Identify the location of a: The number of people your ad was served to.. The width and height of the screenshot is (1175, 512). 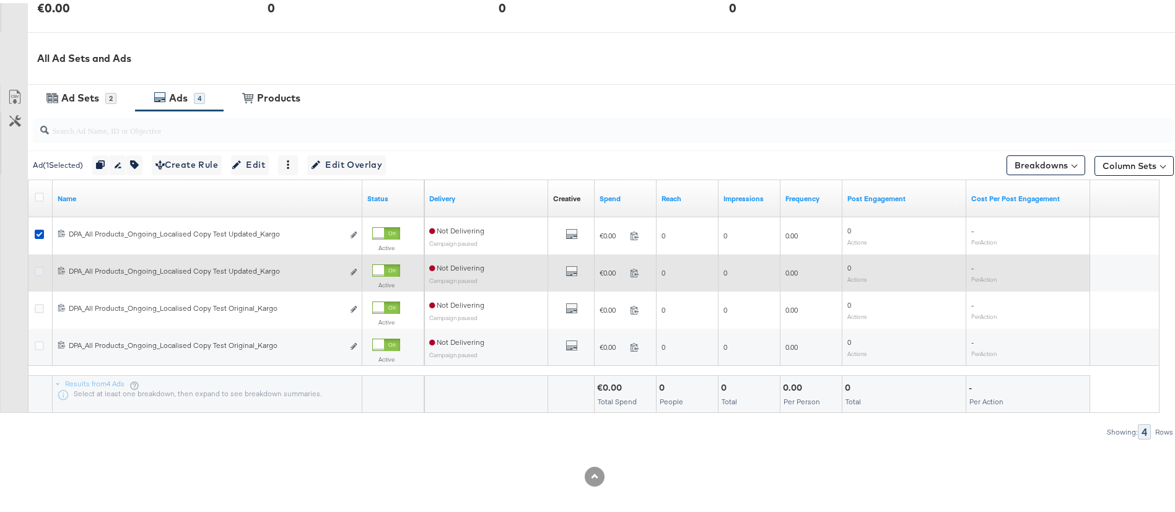
(687, 196).